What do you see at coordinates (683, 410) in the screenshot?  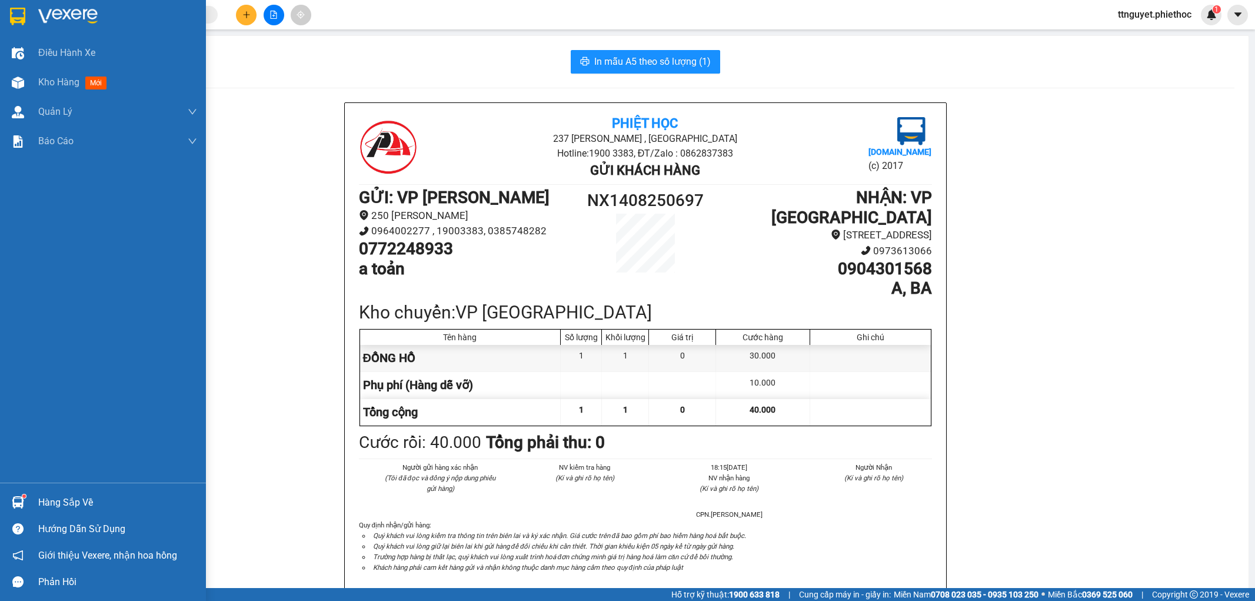 I see `span: 0` at bounding box center [683, 410].